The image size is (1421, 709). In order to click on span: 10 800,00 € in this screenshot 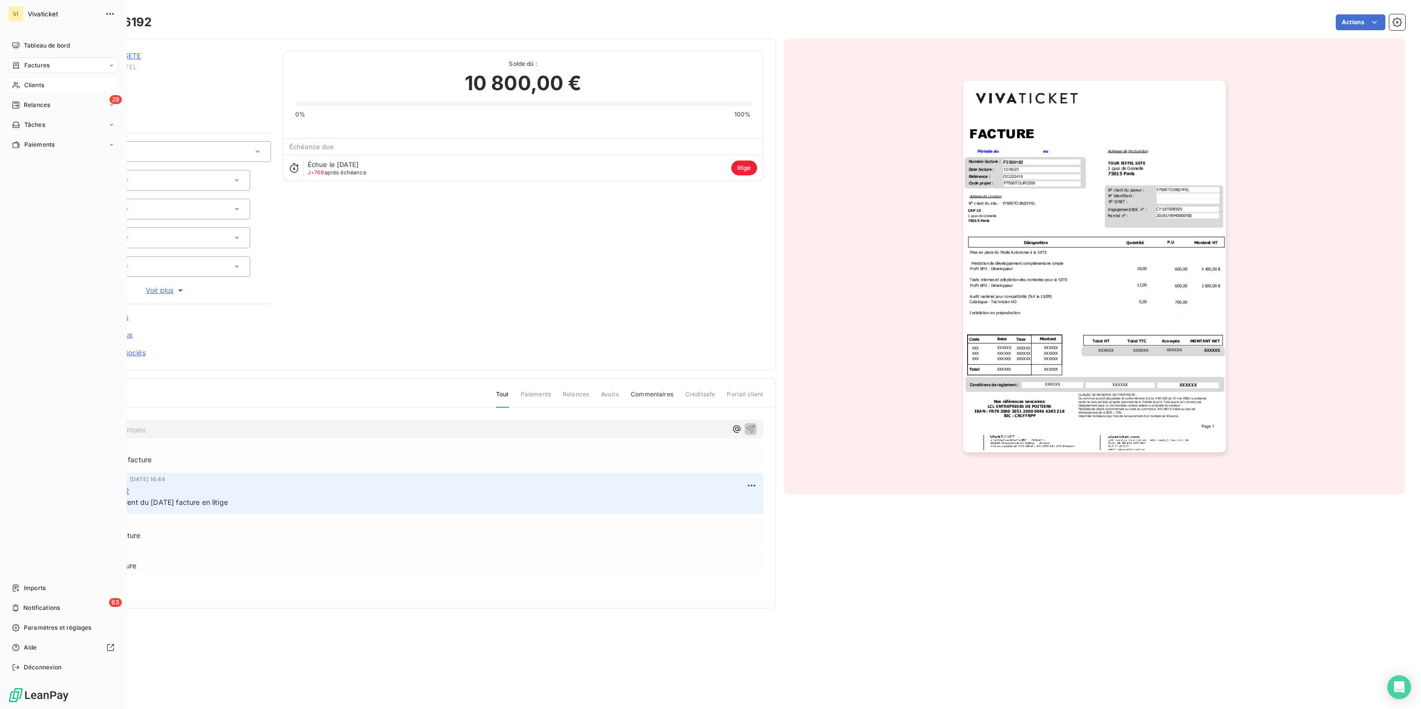, I will do `click(523, 83)`.